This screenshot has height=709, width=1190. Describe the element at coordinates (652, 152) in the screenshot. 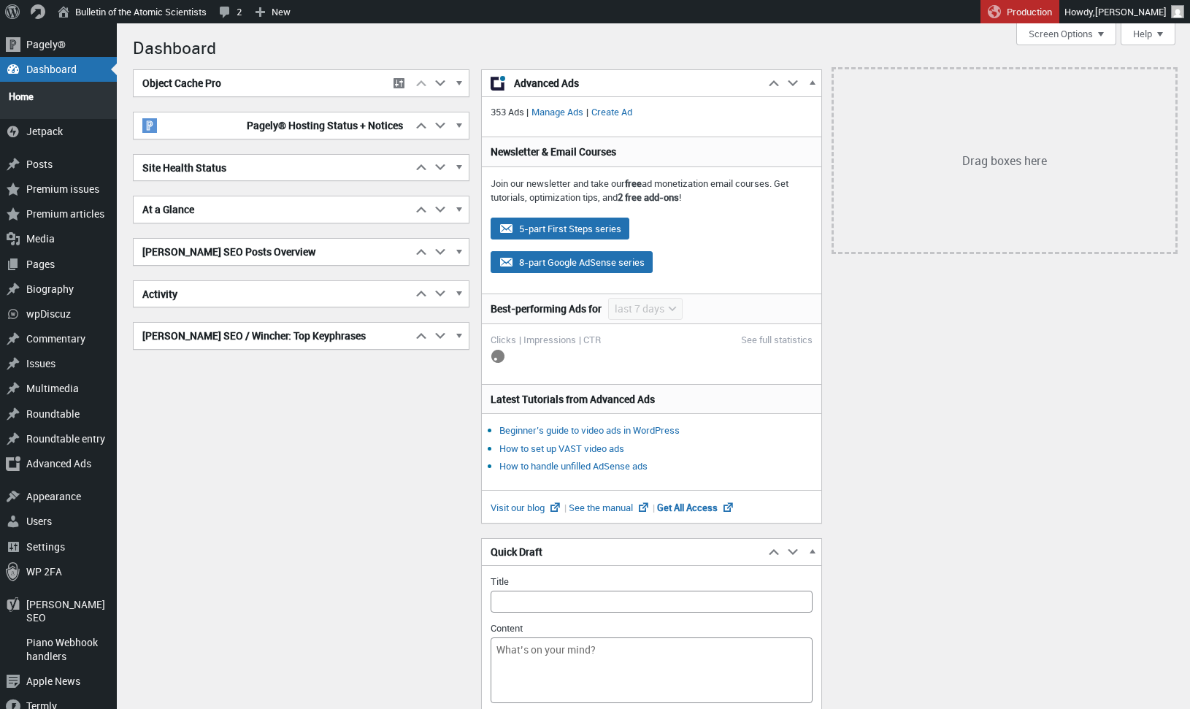

I see `h3: Newsletter & Email Courses` at that location.